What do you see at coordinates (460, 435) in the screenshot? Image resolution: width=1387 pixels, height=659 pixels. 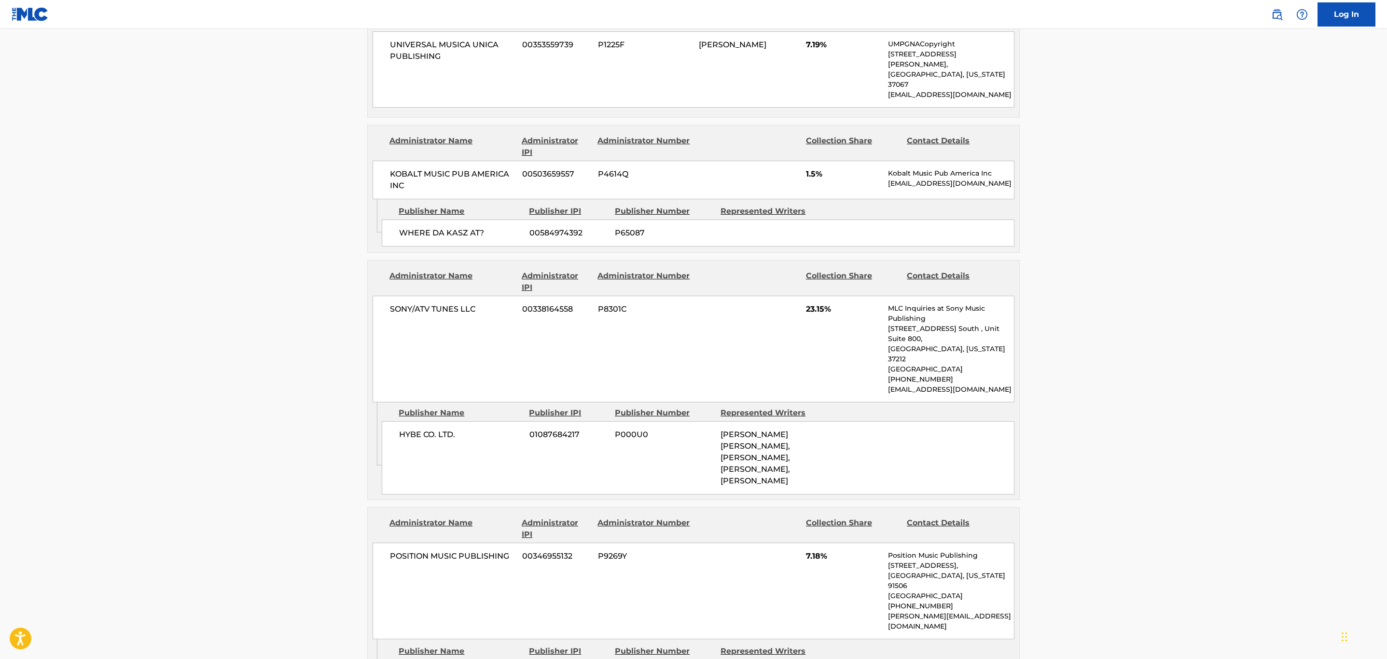 I see `span: HYBE CO. LTD.` at bounding box center [460, 435].